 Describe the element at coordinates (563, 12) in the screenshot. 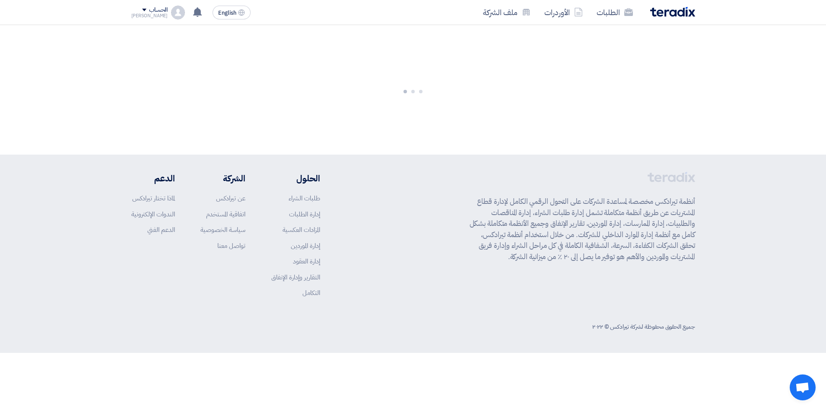

I see `a: الأوردرات` at that location.